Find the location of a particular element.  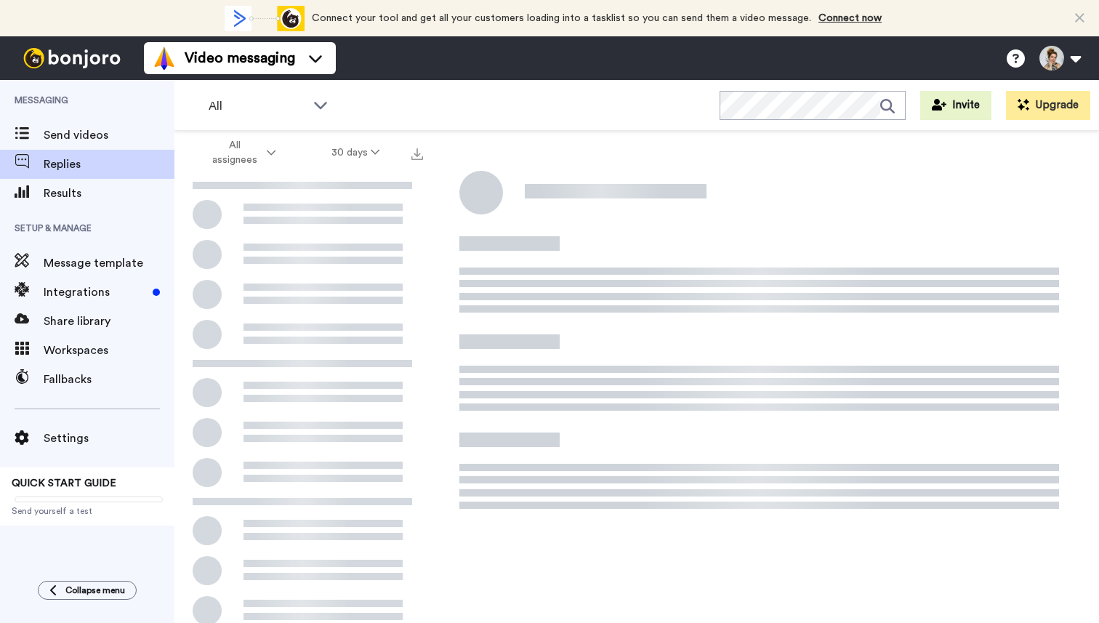

span: QUICK START GUIDE is located at coordinates (64, 483).